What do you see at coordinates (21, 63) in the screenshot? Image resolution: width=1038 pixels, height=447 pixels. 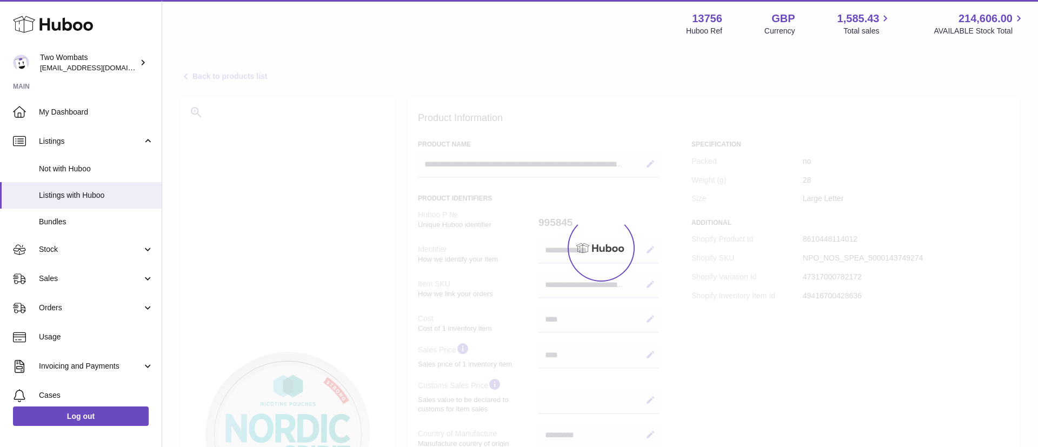 I see `img: internalAdmin-13756@internal.huboo.com` at bounding box center [21, 63].